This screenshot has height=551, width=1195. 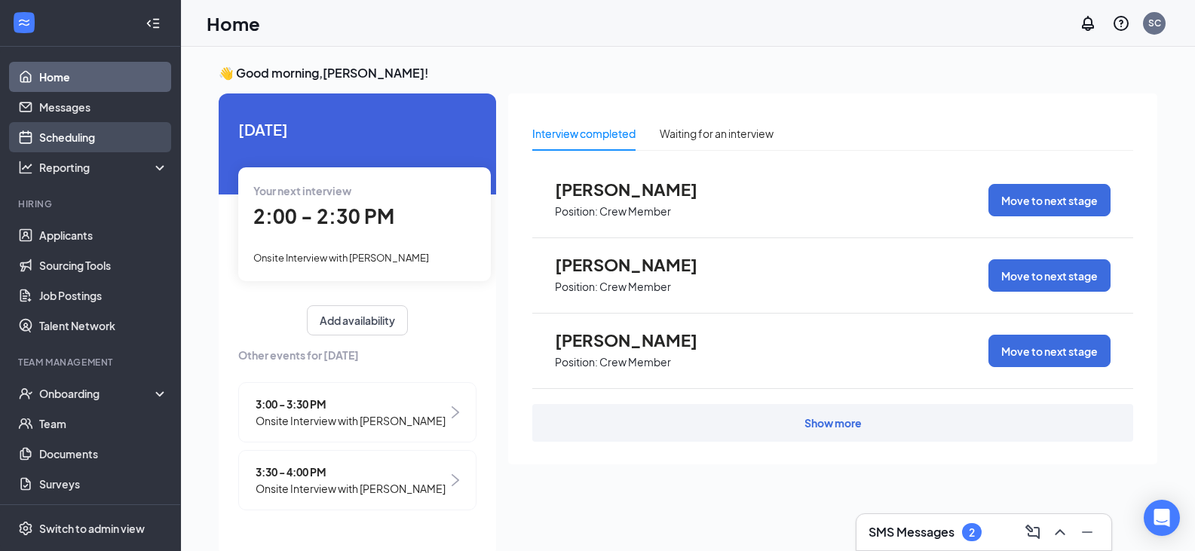 I want to click on button: Add availability, so click(x=357, y=320).